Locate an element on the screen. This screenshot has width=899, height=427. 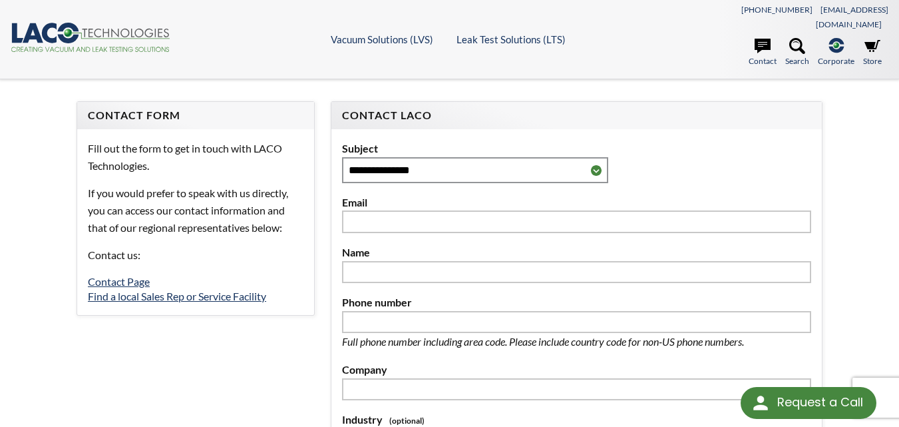
a: Find a local Sales Rep or Service Facility is located at coordinates (177, 296).